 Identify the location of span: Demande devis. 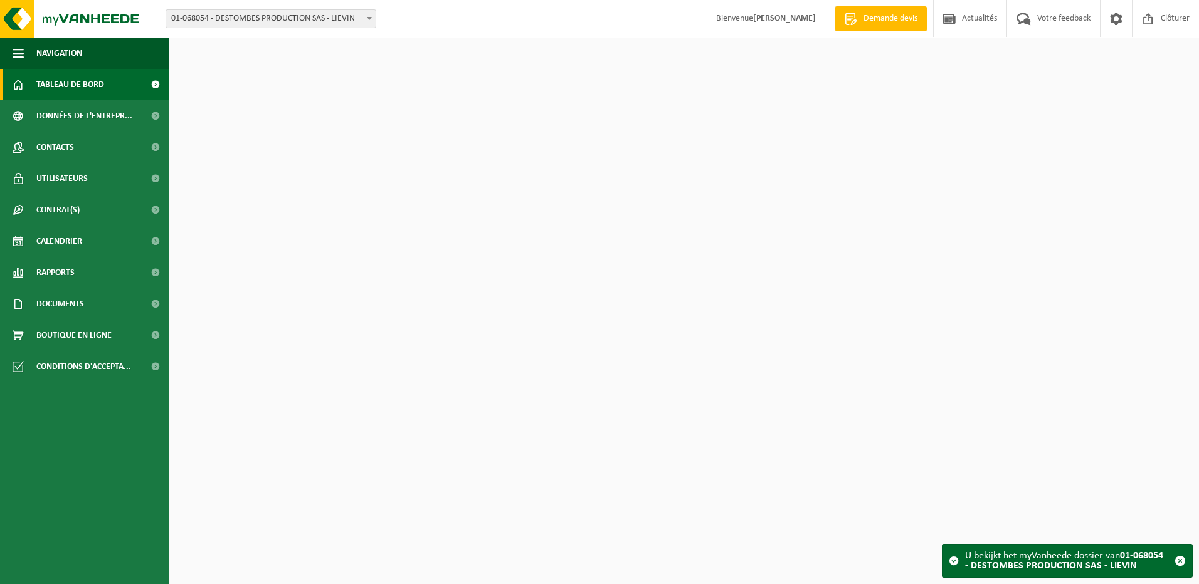
(890, 19).